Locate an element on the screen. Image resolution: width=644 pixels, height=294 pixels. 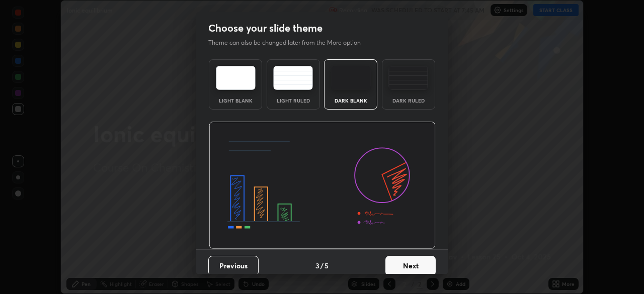
img: darkRuledTheme.de295e13.svg is located at coordinates (408, 78).